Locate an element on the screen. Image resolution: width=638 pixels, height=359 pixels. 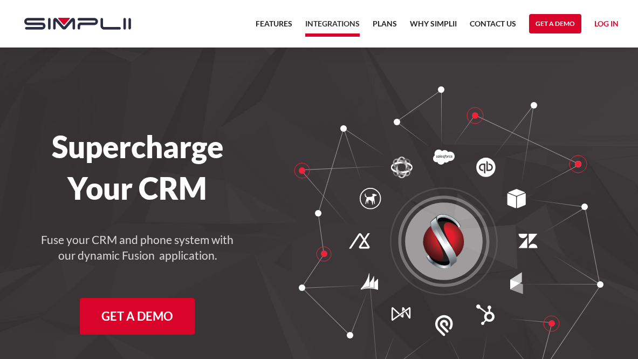
h1: Your CRM is located at coordinates (138, 188).